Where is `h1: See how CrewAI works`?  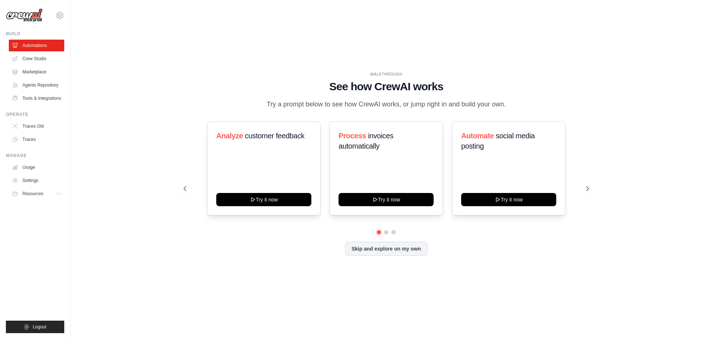
h1: See how CrewAI works is located at coordinates (386, 87).